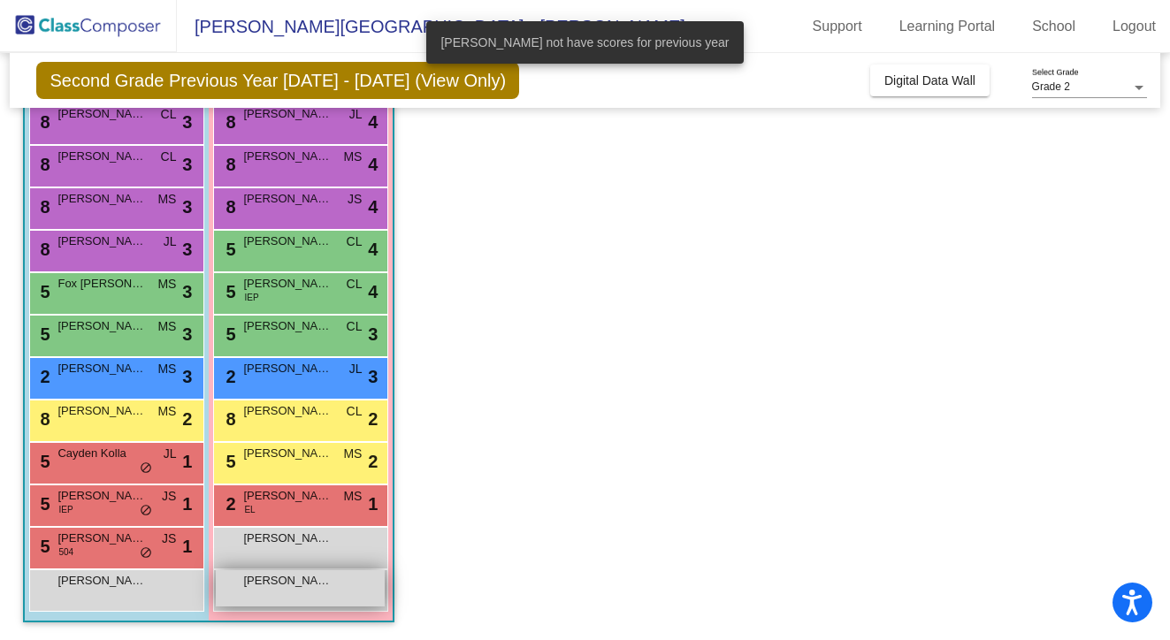  I want to click on a: Support, so click(837, 27).